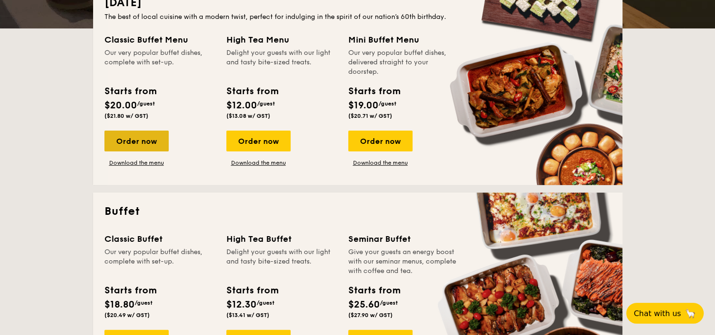 This screenshot has width=715, height=335. Describe the element at coordinates (241, 105) in the screenshot. I see `span: $12.00` at that location.